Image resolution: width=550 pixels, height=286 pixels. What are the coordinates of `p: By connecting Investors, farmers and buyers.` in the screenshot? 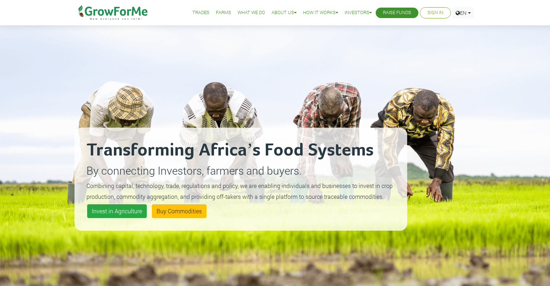 It's located at (241, 170).